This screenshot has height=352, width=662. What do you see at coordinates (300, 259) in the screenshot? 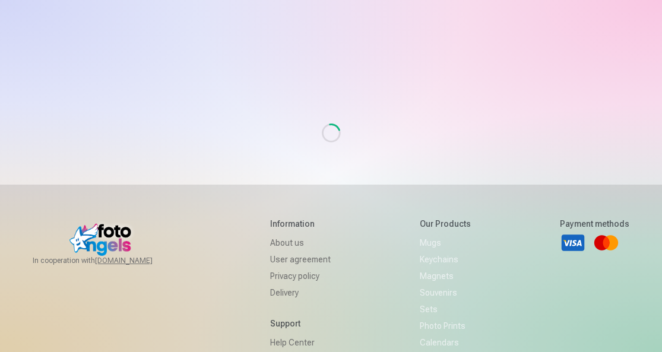
I see `a: User agreement` at bounding box center [300, 259].